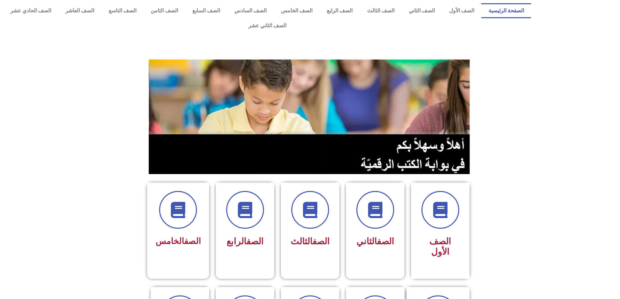 The width and height of the screenshot is (620, 299). What do you see at coordinates (340, 11) in the screenshot?
I see `a: الصف الرابع` at bounding box center [340, 11].